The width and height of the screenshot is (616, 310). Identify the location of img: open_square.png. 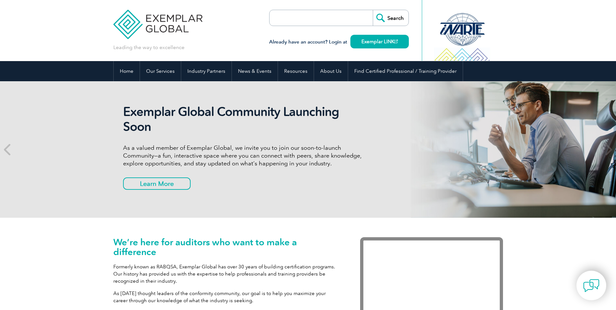
(396, 41).